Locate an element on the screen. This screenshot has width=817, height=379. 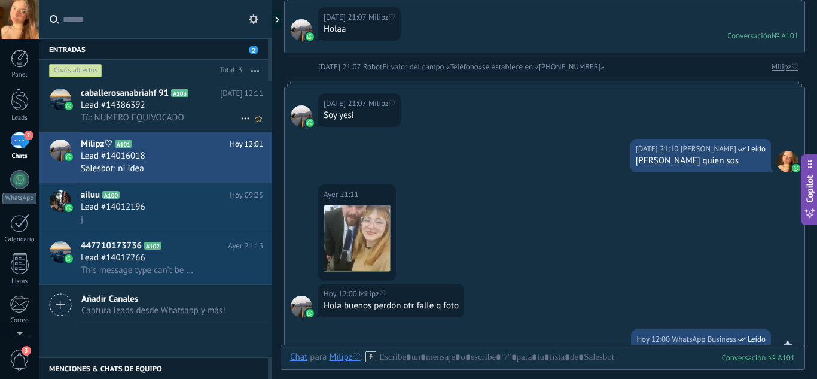
span: Captura leads desde Whatsapp y más! is located at coordinates (153, 310).